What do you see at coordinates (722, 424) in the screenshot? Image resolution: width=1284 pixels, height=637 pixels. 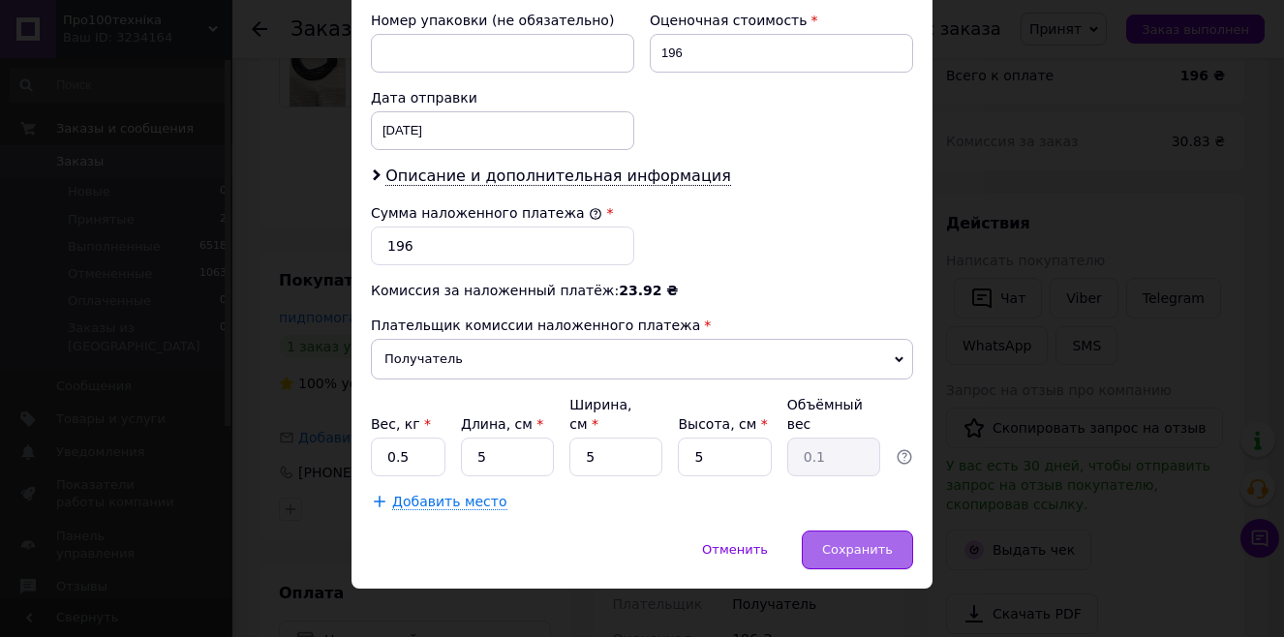 I see `label: Высота, см` at bounding box center [722, 424].